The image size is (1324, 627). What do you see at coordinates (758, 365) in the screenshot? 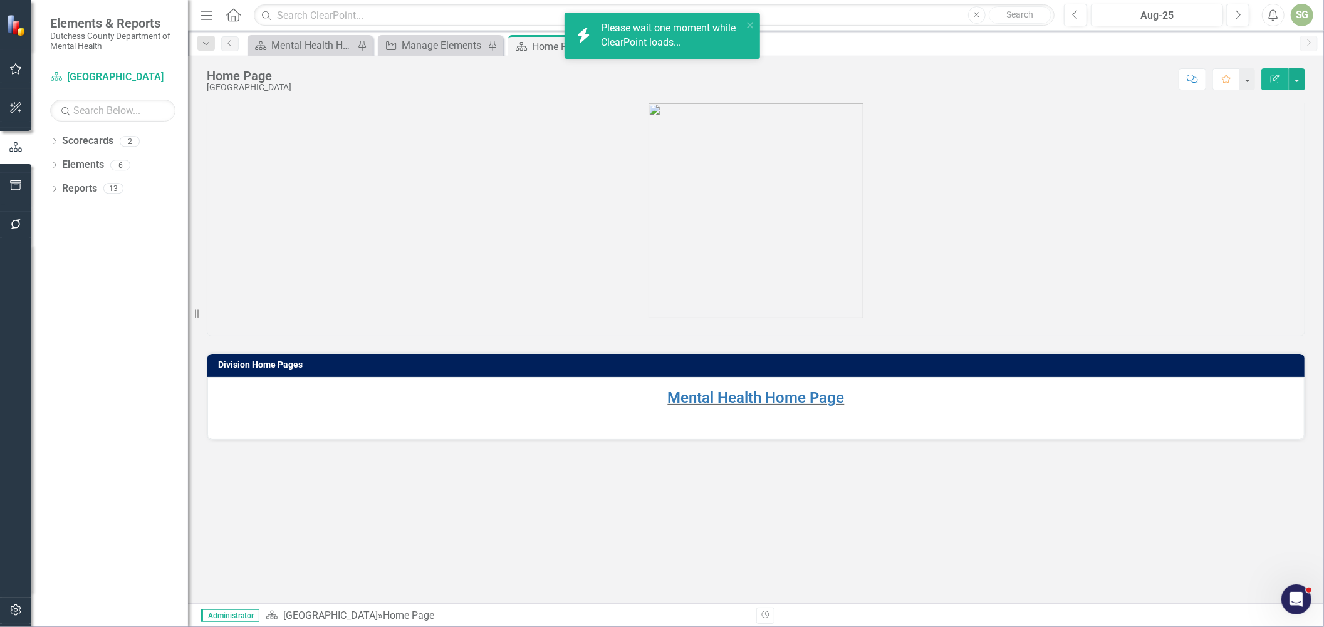
I see `h3: Division Home Pages` at bounding box center [758, 365].